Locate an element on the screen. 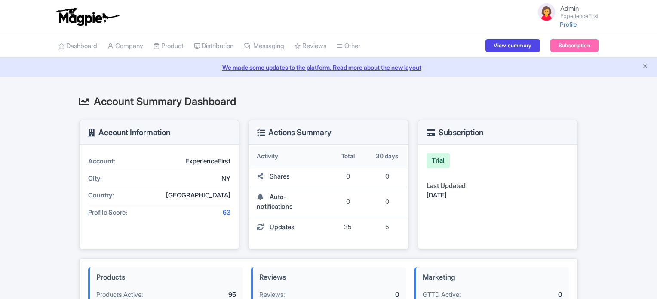  h4: Products is located at coordinates (166, 277).